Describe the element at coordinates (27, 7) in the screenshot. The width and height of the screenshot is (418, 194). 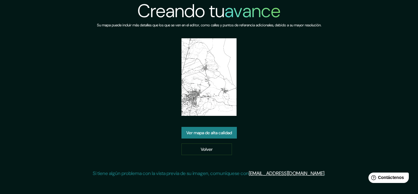
I see `font: Contáctenos` at that location.